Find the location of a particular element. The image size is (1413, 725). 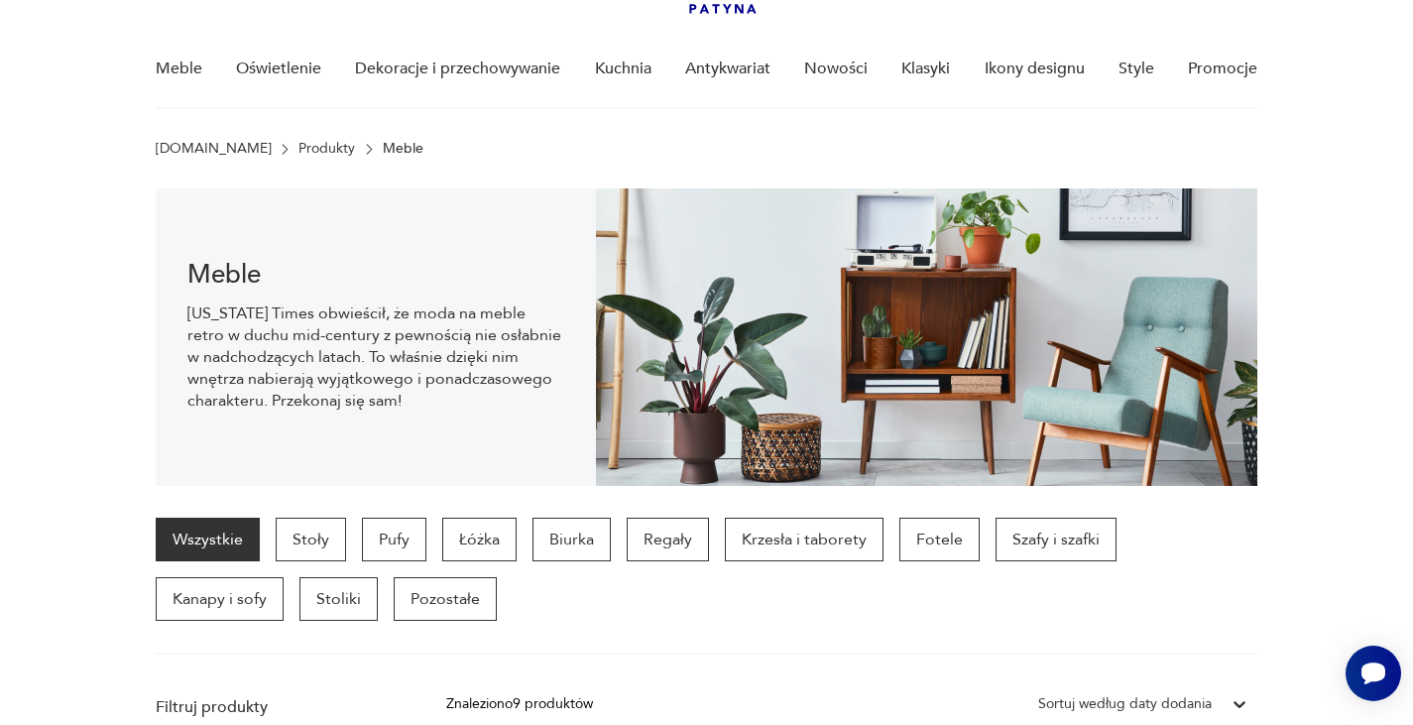

a: Produkty is located at coordinates (326, 149).